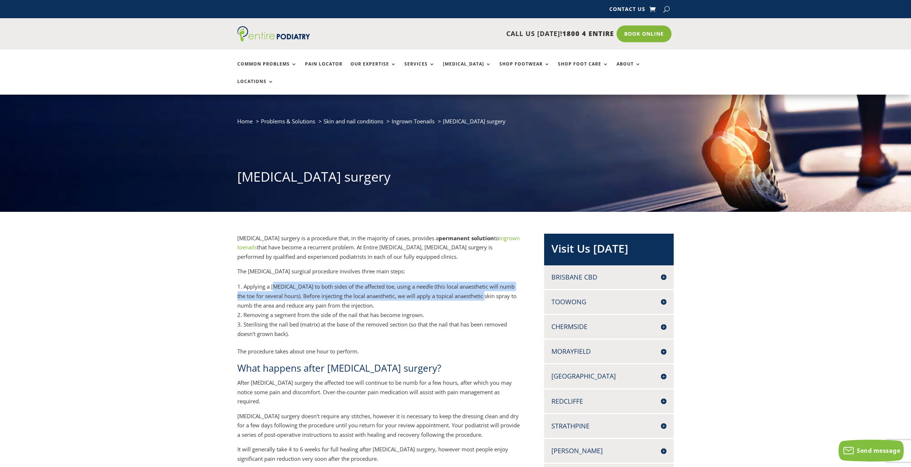 The image size is (911, 467). What do you see at coordinates (255, 87) in the screenshot?
I see `a: Locations` at bounding box center [255, 87].